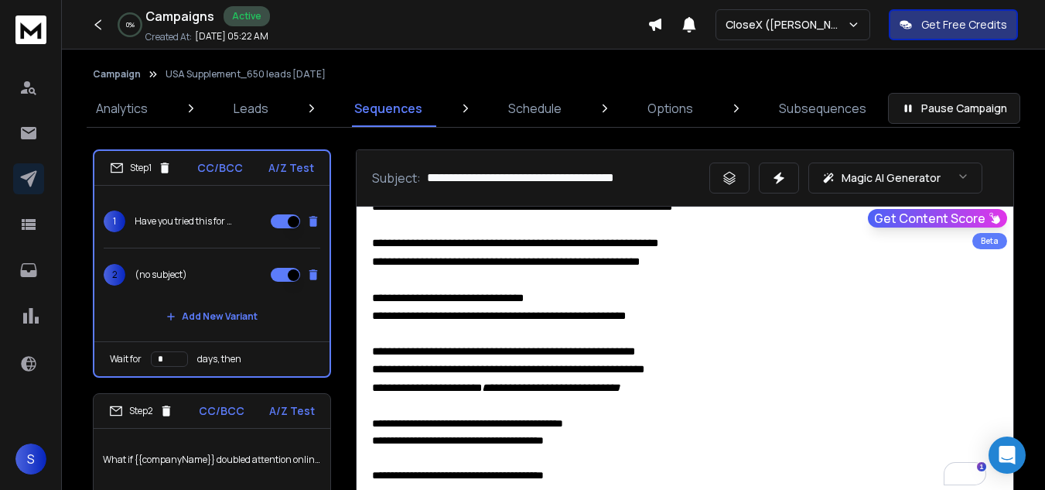 This screenshot has width=1045, height=490. What do you see at coordinates (251, 108) in the screenshot?
I see `a: Leads` at bounding box center [251, 108].